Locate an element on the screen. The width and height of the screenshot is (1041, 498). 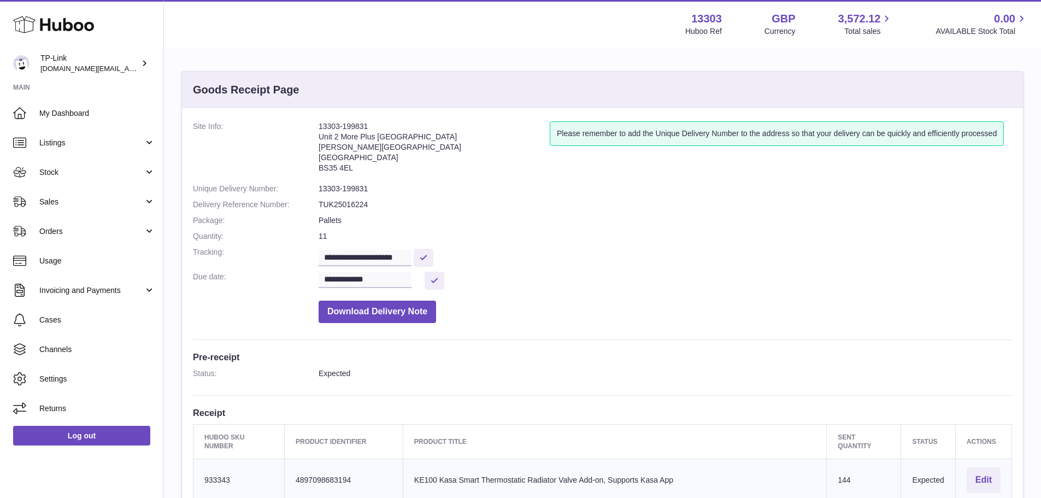
button: Download Delivery Note is located at coordinates (377, 311).